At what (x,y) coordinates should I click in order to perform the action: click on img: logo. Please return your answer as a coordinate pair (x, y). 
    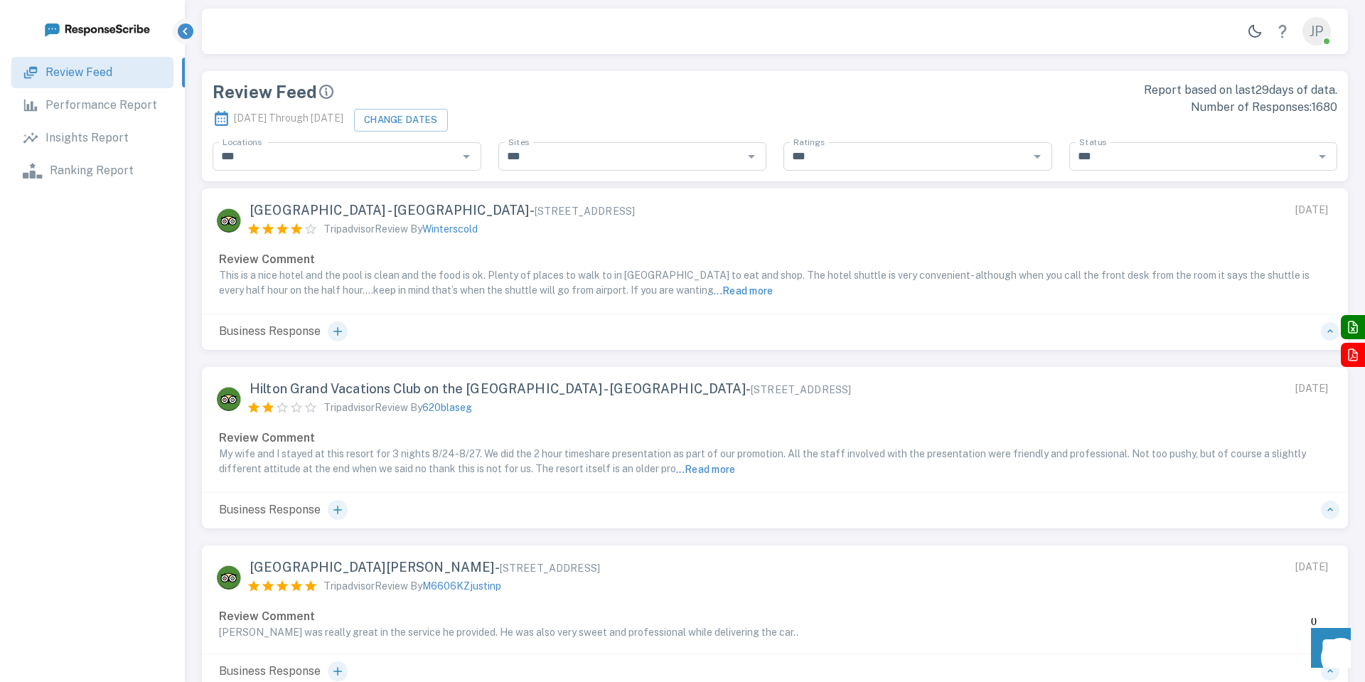
    Looking at the image, I should click on (97, 28).